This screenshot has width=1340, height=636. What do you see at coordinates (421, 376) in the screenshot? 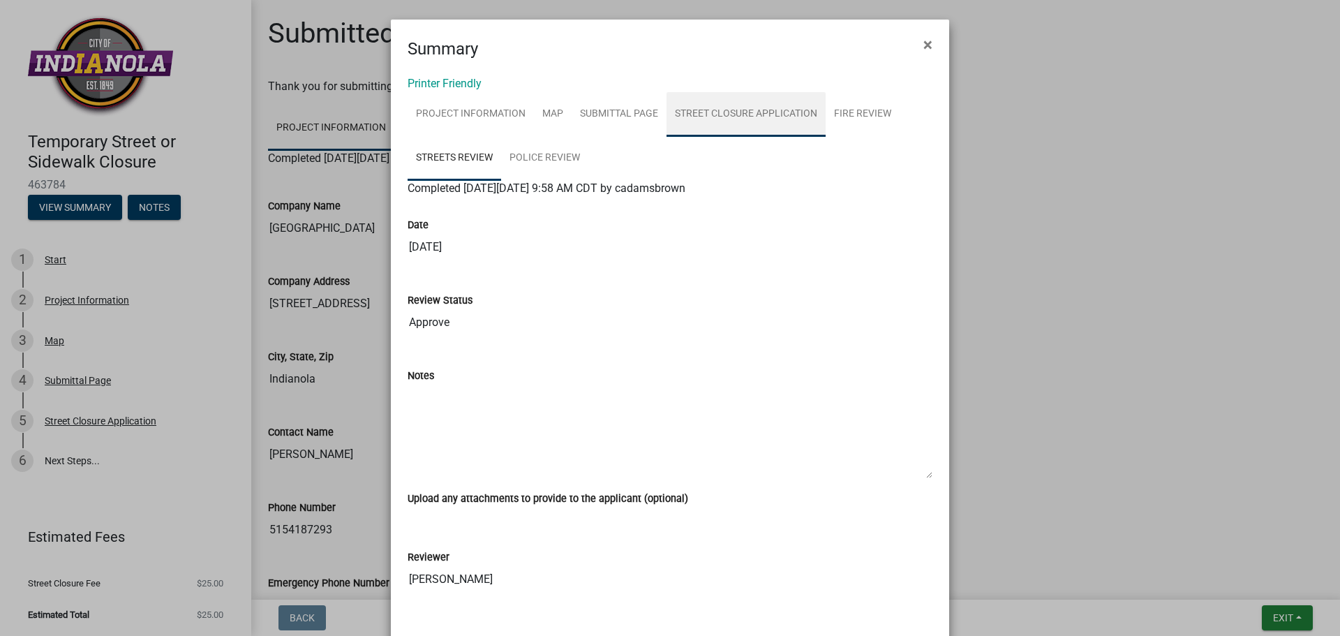
I see `label: Notes` at bounding box center [421, 376].